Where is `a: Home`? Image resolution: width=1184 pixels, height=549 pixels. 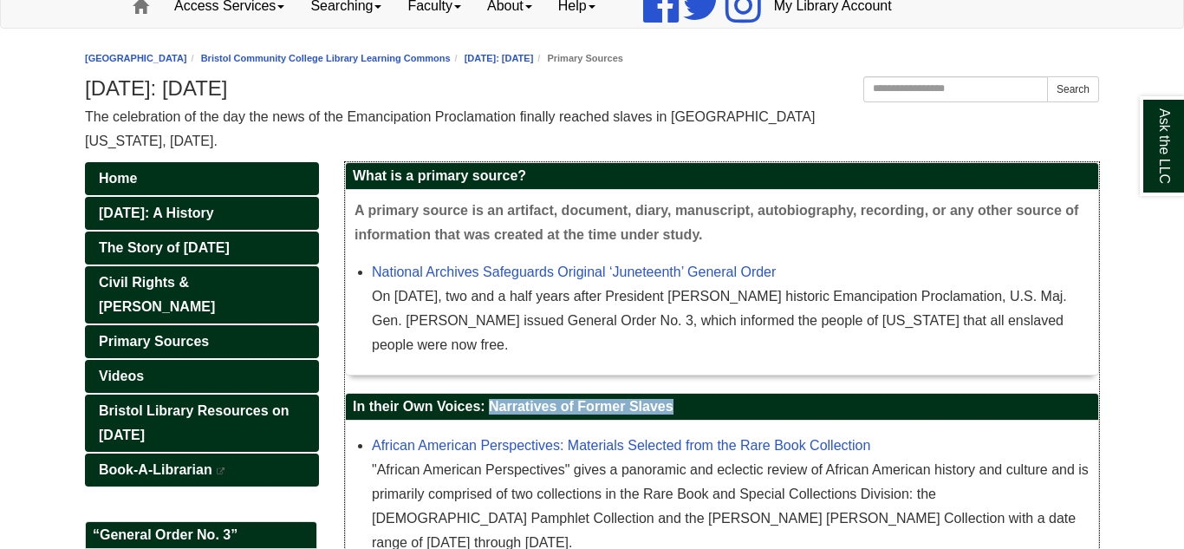 a: Home is located at coordinates (202, 179).